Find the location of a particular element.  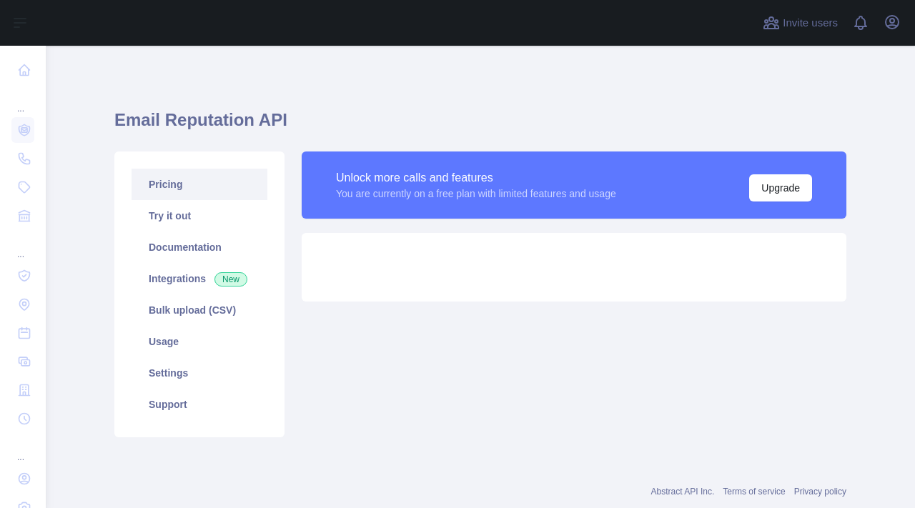

a: Terms of service is located at coordinates (753, 492).